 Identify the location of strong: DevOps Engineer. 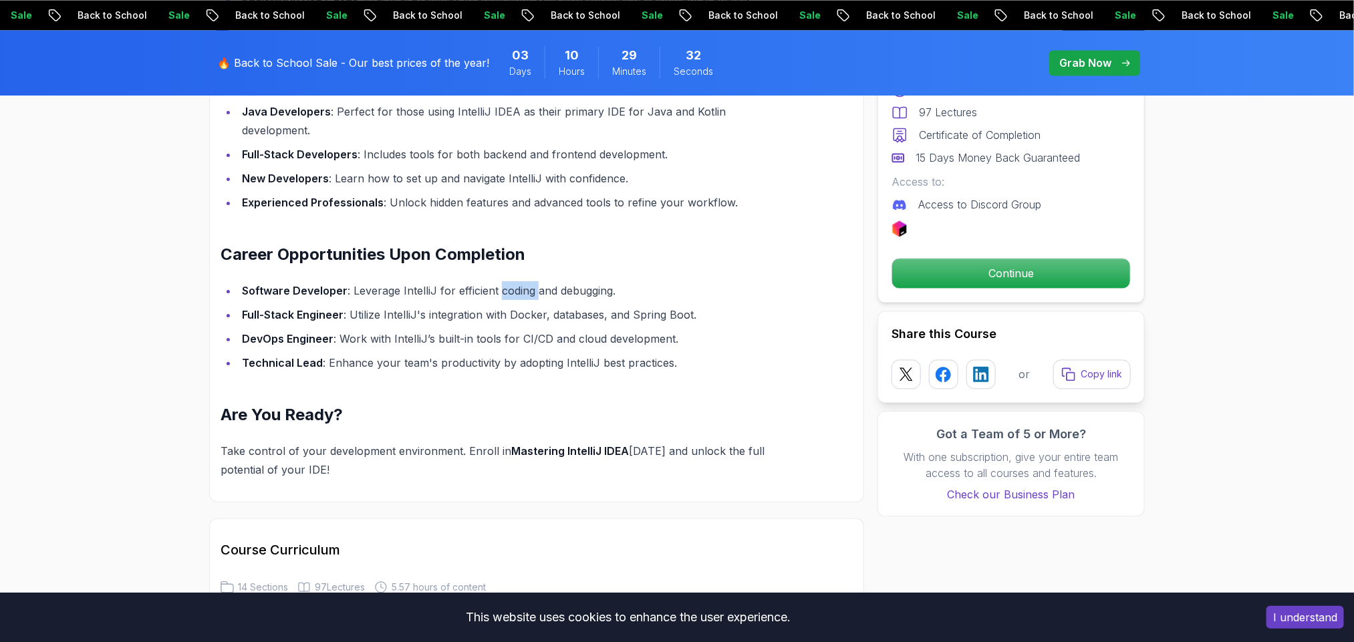
(287, 339).